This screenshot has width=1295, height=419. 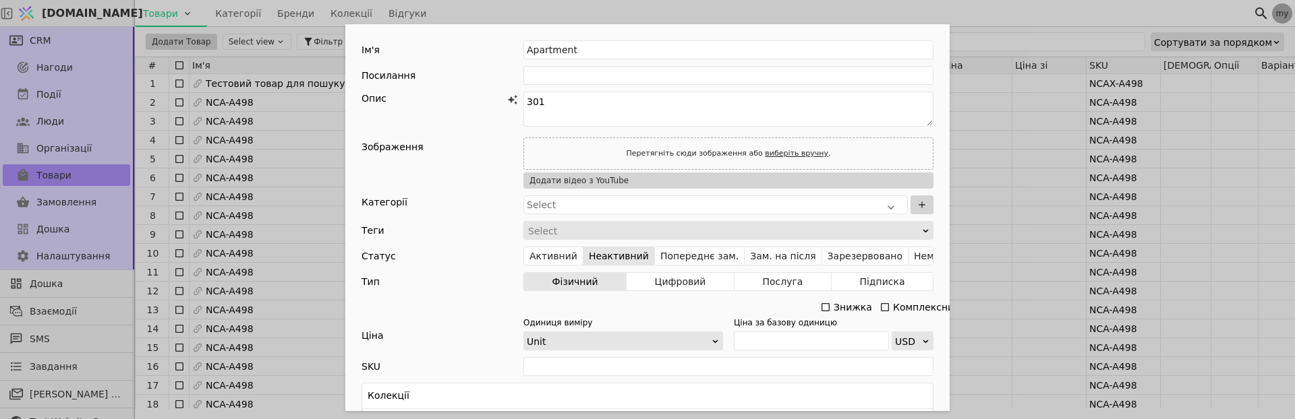 What do you see at coordinates (926, 308) in the screenshot?
I see `div: Комплексний` at bounding box center [926, 308].